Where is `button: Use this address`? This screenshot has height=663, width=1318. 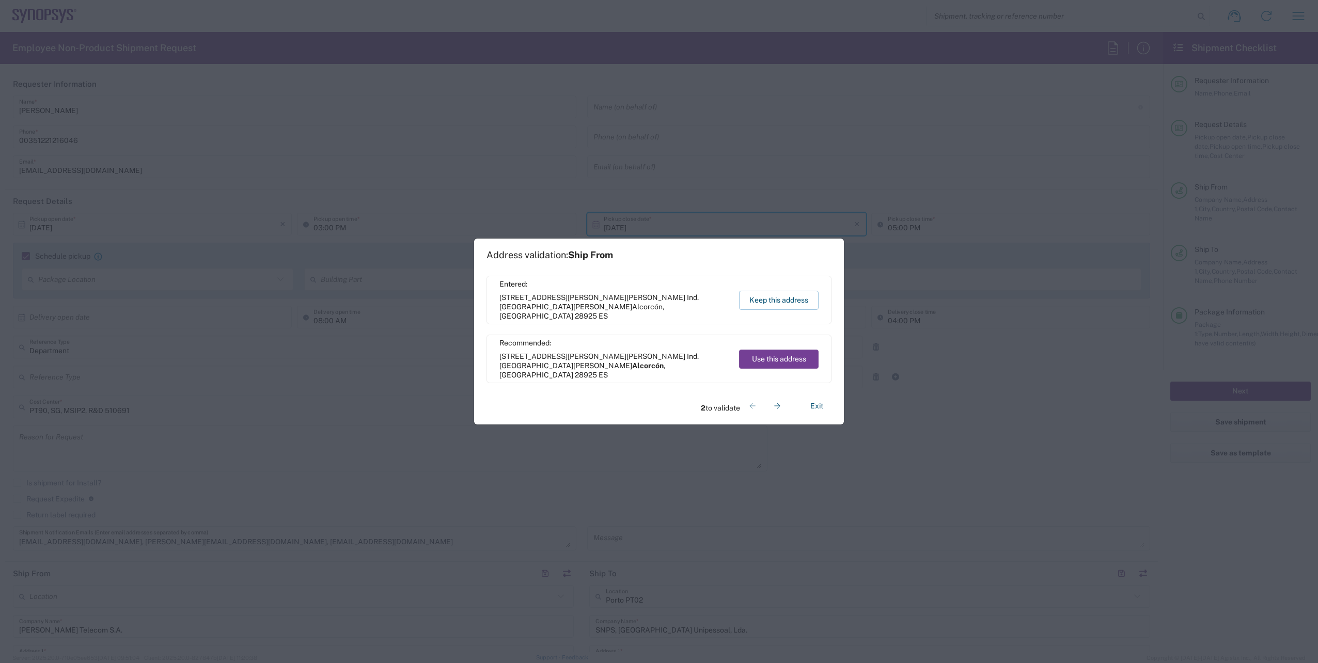
button: Use this address is located at coordinates (779, 359).